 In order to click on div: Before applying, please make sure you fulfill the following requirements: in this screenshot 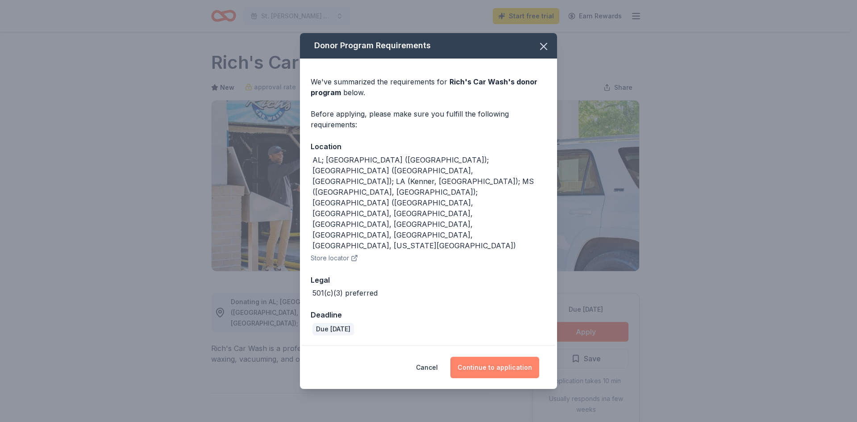, I will do `click(428, 119)`.